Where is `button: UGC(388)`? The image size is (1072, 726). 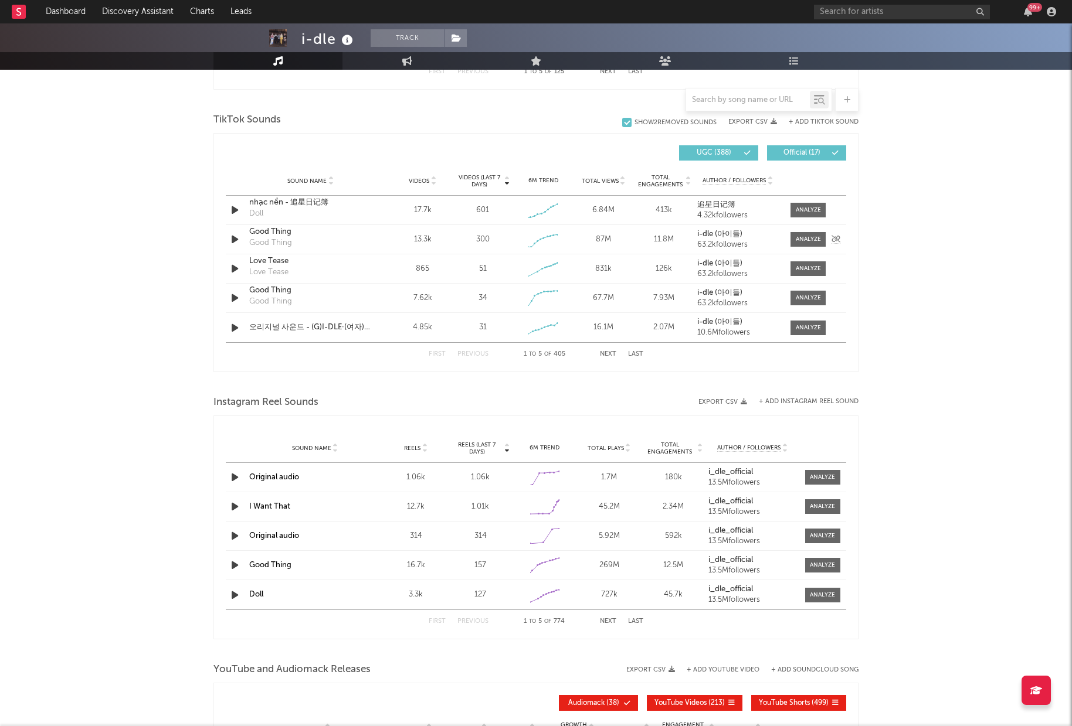 button: UGC(388) is located at coordinates (718, 153).